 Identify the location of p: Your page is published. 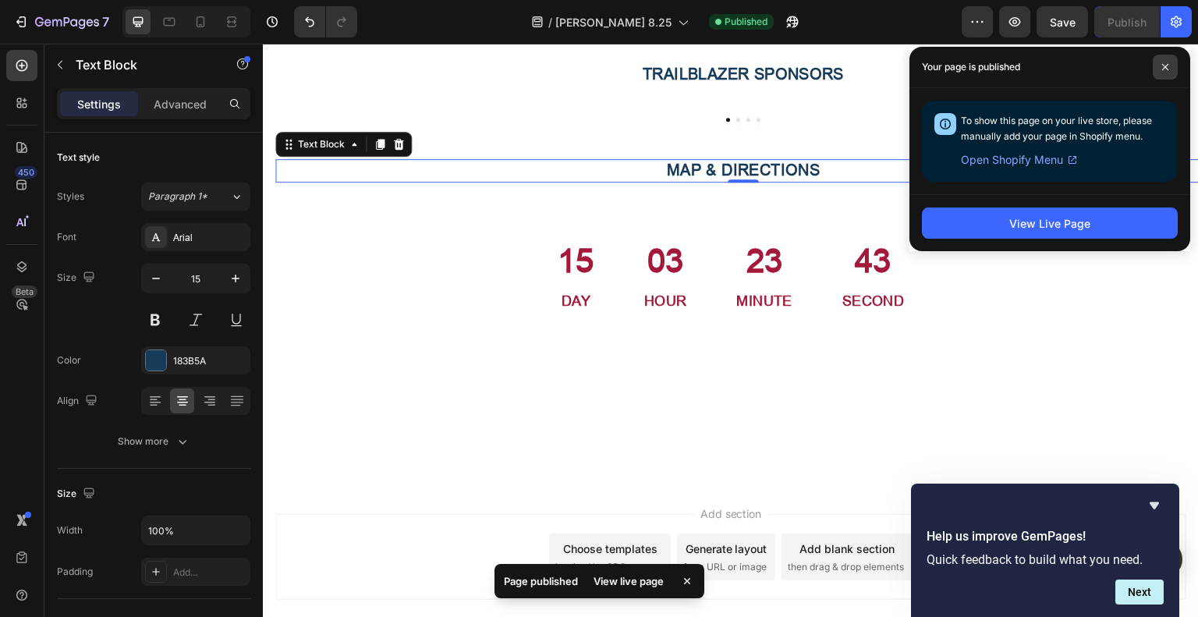
(971, 67).